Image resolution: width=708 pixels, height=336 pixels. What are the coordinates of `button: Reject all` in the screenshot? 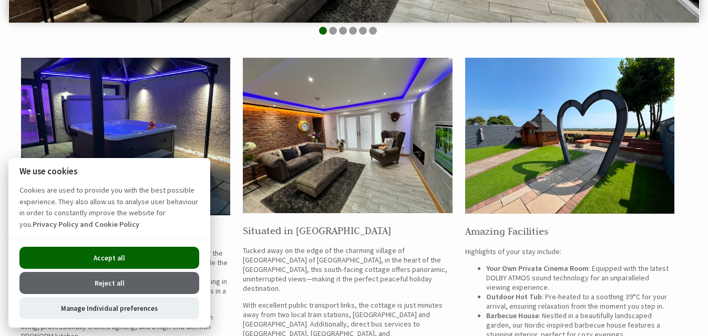 It's located at (109, 283).